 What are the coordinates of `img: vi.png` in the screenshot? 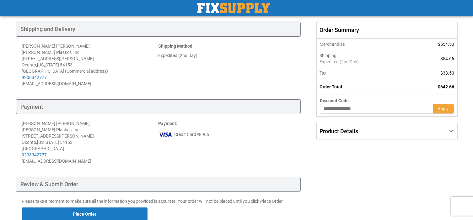 It's located at (165, 135).